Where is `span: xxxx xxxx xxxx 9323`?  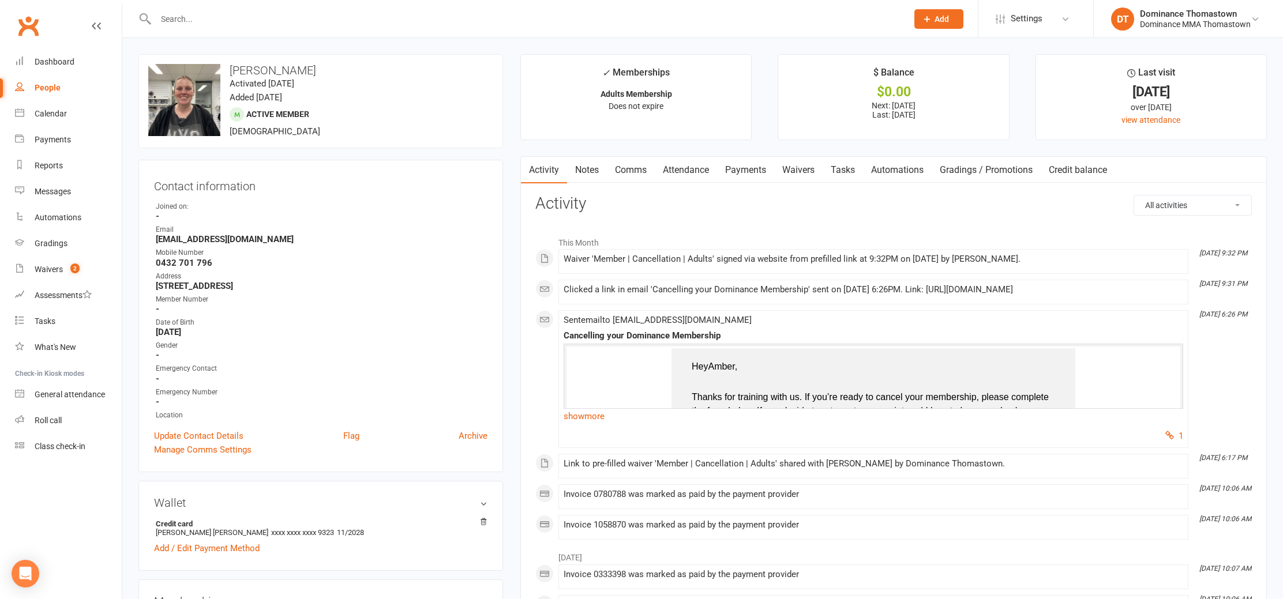 span: xxxx xxxx xxxx 9323 is located at coordinates (302, 532).